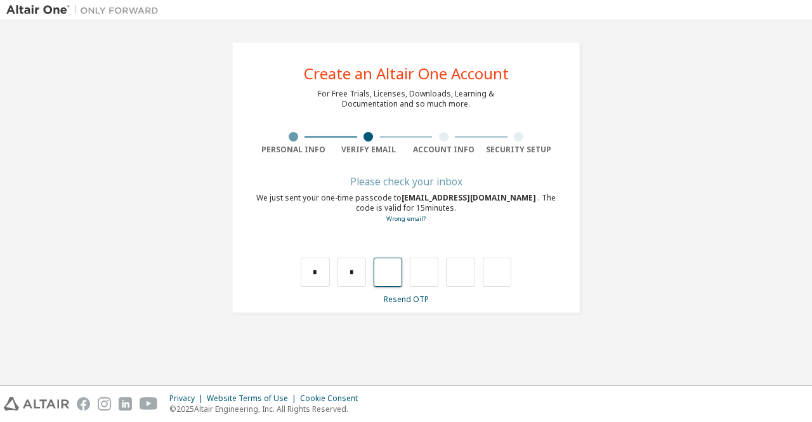 The image size is (812, 422). I want to click on div: Security Setup, so click(519, 150).